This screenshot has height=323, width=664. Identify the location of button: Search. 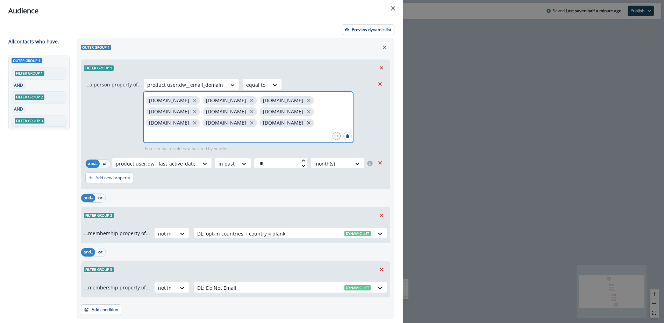
(348, 136).